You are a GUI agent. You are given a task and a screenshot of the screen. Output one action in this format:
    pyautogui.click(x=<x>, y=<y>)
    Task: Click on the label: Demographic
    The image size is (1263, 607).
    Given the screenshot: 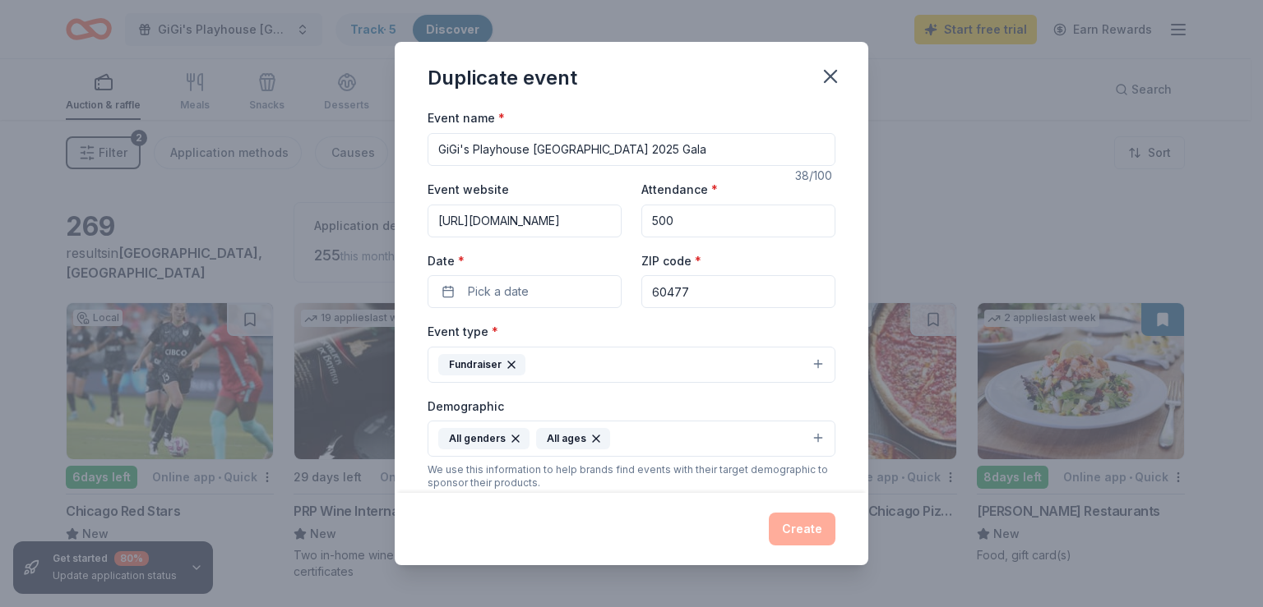 What is the action you would take?
    pyautogui.click(x=465, y=407)
    